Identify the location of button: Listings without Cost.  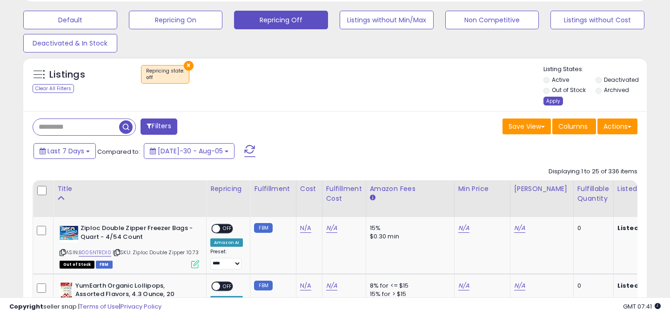
(597, 20).